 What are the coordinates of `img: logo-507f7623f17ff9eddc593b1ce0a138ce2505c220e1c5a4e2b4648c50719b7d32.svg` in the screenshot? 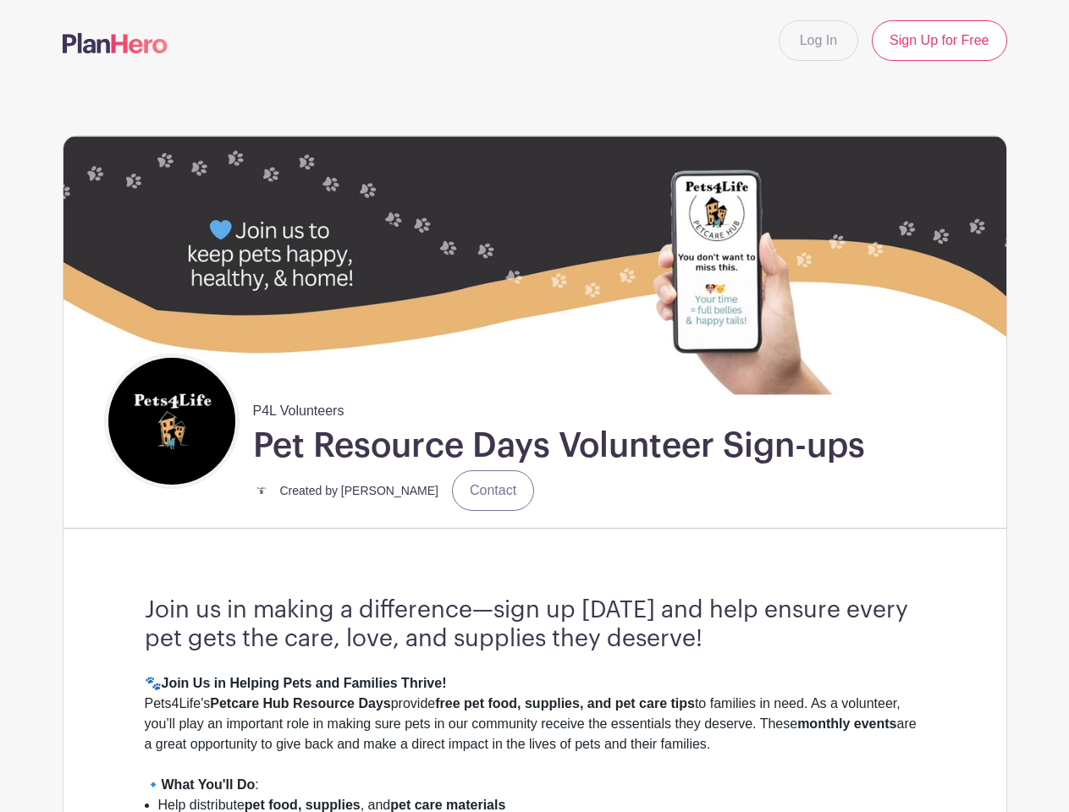 It's located at (115, 43).